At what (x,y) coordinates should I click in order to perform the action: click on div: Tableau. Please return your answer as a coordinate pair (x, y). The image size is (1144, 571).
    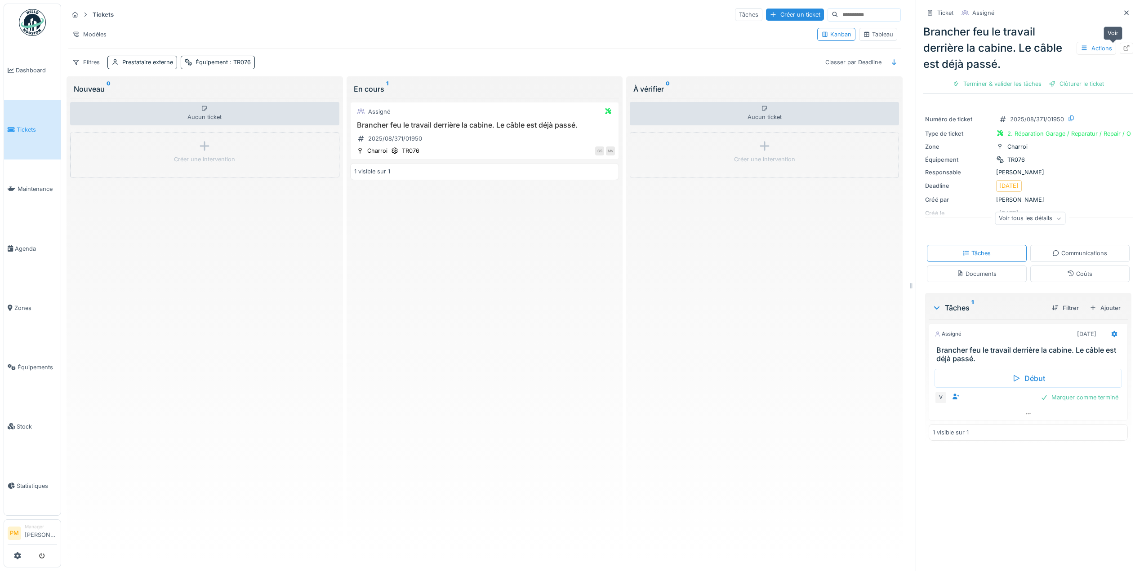
    Looking at the image, I should click on (878, 34).